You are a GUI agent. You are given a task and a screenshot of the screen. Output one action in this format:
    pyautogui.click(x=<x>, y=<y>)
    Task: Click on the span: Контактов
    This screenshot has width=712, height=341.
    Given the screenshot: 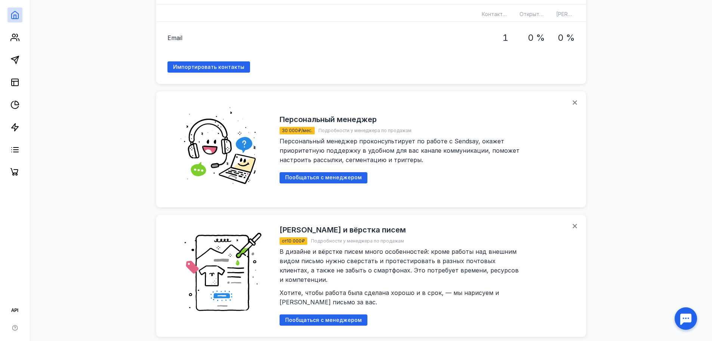 What is the action you would take?
    pyautogui.click(x=495, y=14)
    